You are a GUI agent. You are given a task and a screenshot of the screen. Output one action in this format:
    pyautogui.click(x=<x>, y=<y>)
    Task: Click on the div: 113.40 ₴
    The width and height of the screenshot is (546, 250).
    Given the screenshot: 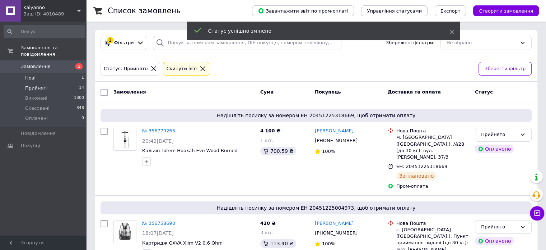 What is the action you would take?
    pyautogui.click(x=278, y=243)
    